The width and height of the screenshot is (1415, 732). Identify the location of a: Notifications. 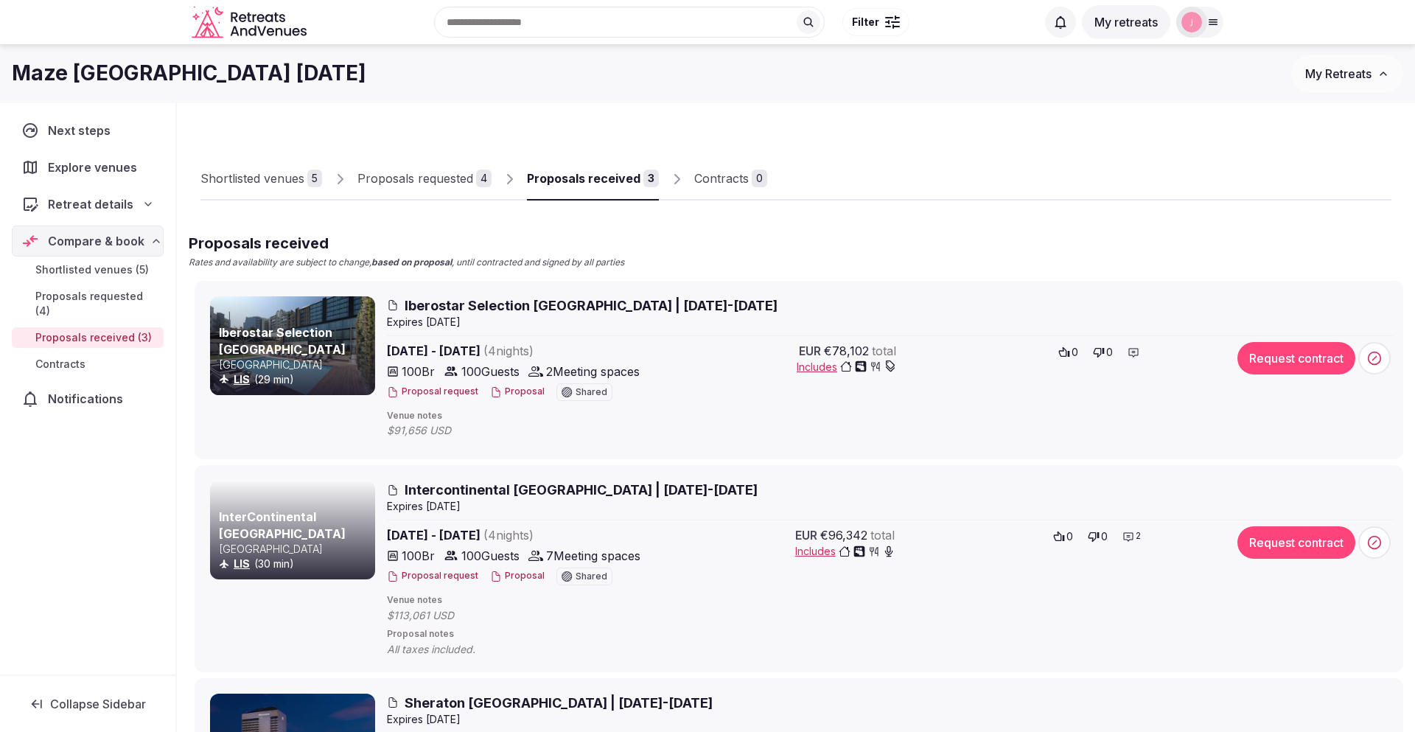
(88, 399).